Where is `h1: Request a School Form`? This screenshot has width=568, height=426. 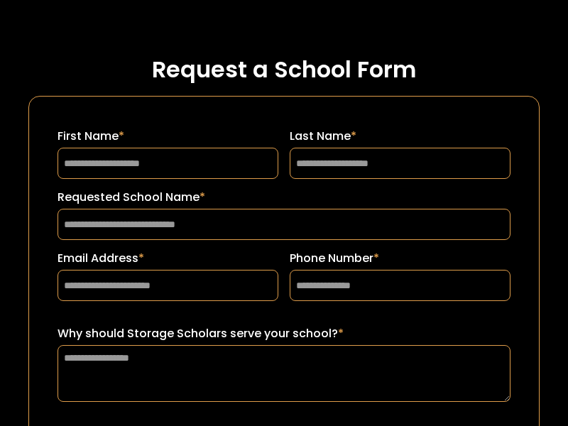 h1: Request a School Form is located at coordinates (284, 69).